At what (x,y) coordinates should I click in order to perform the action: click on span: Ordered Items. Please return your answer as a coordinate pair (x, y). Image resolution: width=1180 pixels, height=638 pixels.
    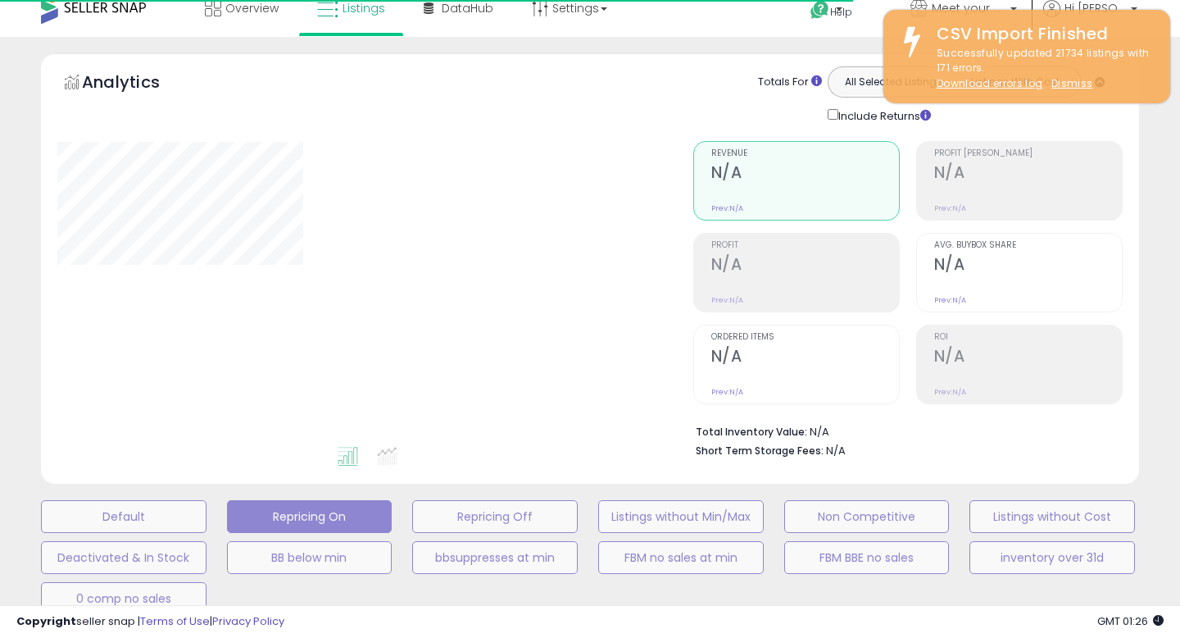
    Looking at the image, I should click on (805, 337).